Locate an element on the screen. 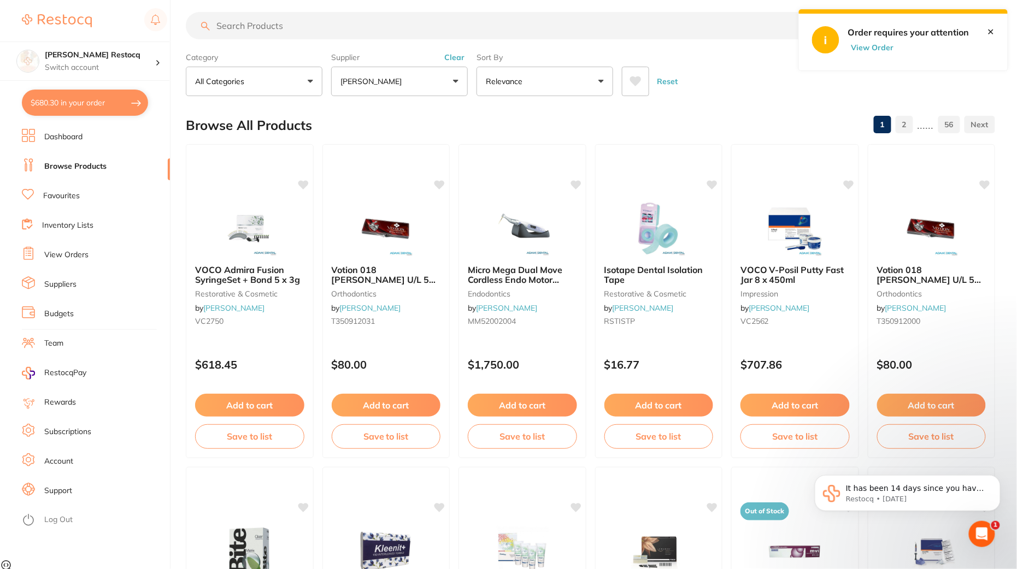 Image resolution: width=1017 pixels, height=569 pixels. img: Restocq Logo is located at coordinates (57, 21).